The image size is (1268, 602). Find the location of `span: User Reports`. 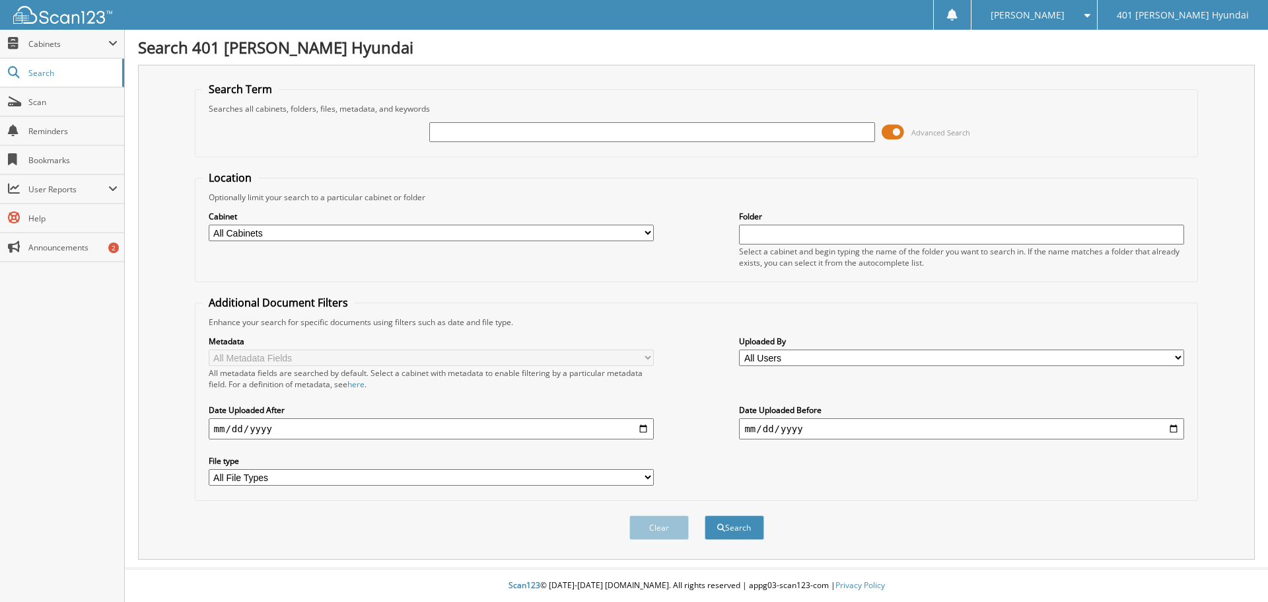

span: User Reports is located at coordinates (68, 189).